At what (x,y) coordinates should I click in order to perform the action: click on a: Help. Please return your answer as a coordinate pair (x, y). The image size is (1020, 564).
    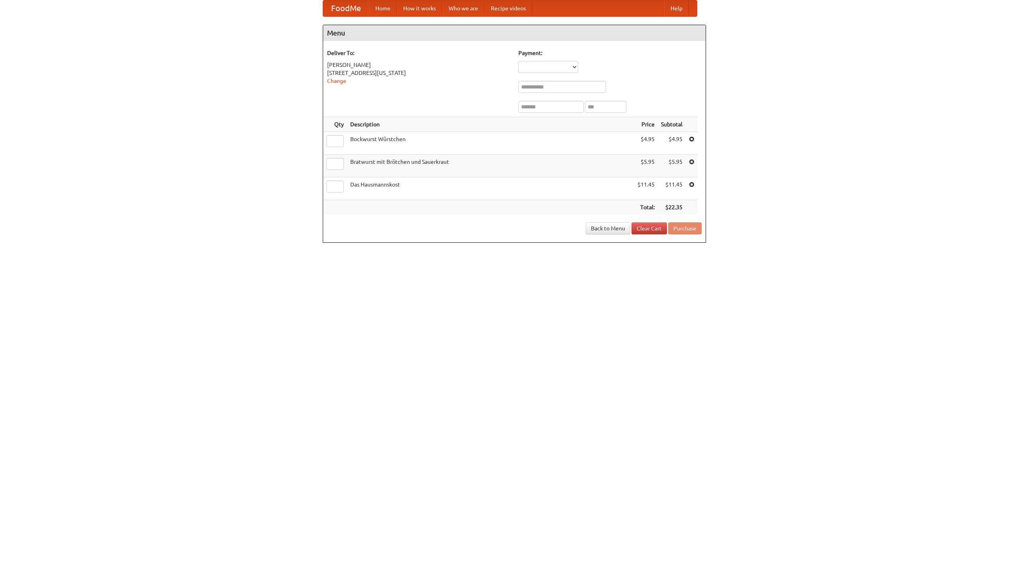
    Looking at the image, I should click on (677, 8).